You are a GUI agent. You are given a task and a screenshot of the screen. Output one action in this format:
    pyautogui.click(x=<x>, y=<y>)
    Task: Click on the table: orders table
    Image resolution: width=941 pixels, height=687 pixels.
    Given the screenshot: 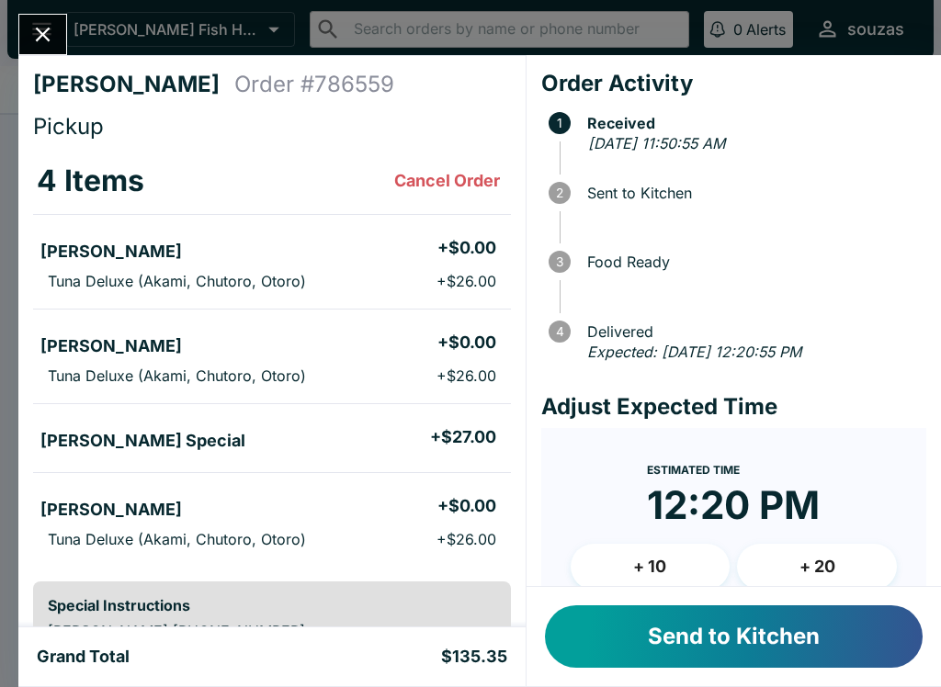 What is the action you would take?
    pyautogui.click(x=272, y=357)
    